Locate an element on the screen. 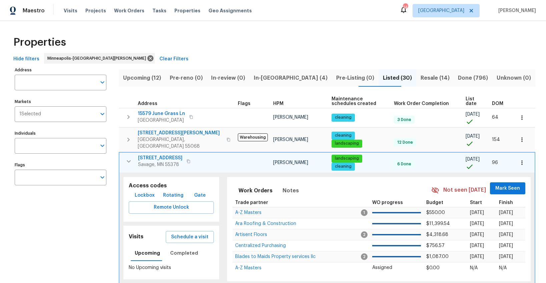 The height and width of the screenshot is (283, 546). span: Maestro is located at coordinates (34, 11).